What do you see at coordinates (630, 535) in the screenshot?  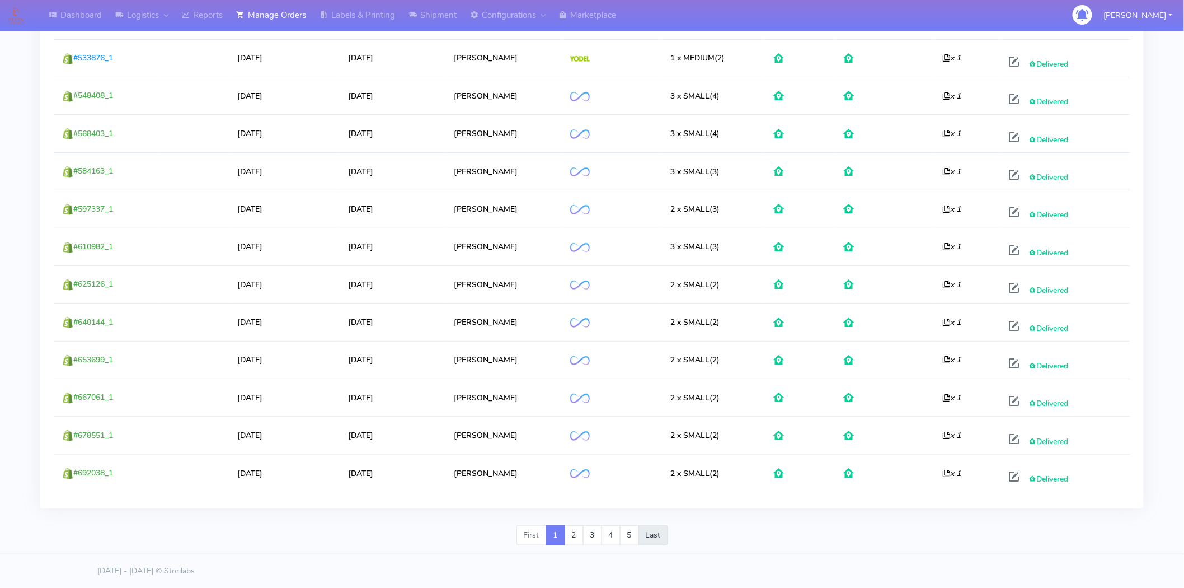 I see `a: 5` at bounding box center [630, 535].